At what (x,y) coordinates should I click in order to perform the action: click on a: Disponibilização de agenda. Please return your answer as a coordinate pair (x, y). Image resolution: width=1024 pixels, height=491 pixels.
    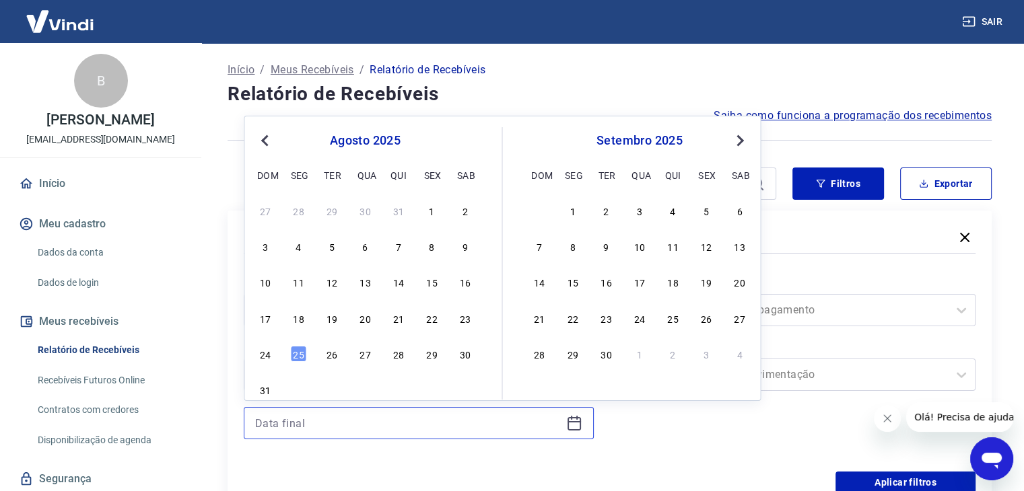
    Looking at the image, I should click on (108, 440).